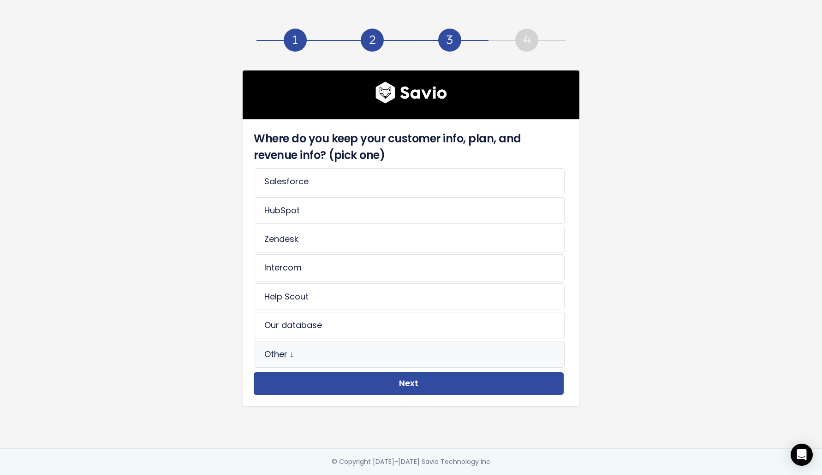 This screenshot has height=475, width=822. I want to click on li: Salesforce, so click(410, 182).